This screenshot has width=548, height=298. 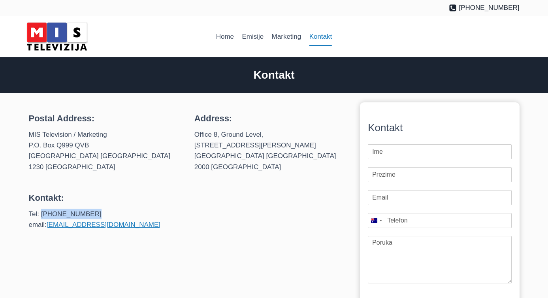 I want to click on h4: Postal Address:, so click(x=105, y=118).